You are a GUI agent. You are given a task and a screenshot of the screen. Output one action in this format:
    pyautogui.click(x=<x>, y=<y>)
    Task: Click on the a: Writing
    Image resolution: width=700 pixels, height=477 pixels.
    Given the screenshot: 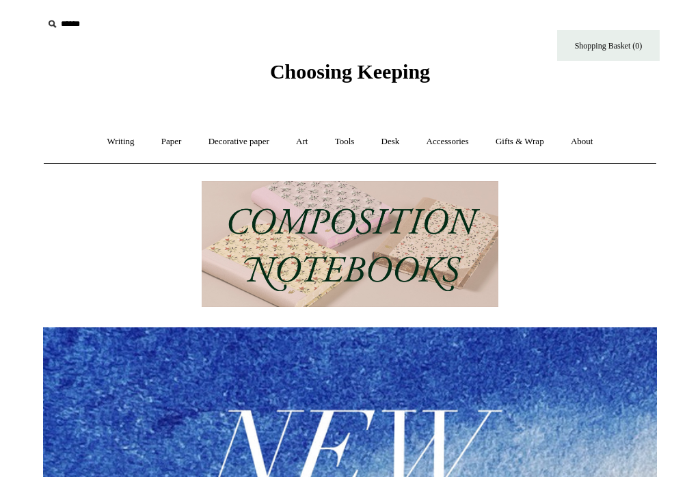 What is the action you would take?
    pyautogui.click(x=121, y=142)
    